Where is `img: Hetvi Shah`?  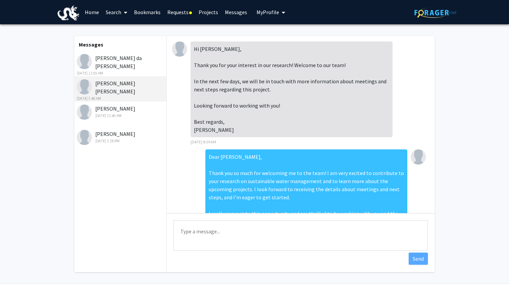 img: Hetvi Shah is located at coordinates (418, 157).